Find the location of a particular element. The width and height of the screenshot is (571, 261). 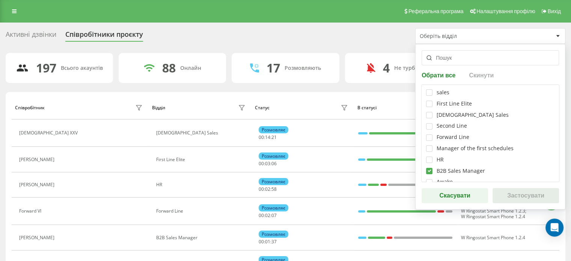

span: 01 is located at coordinates (268, 242).